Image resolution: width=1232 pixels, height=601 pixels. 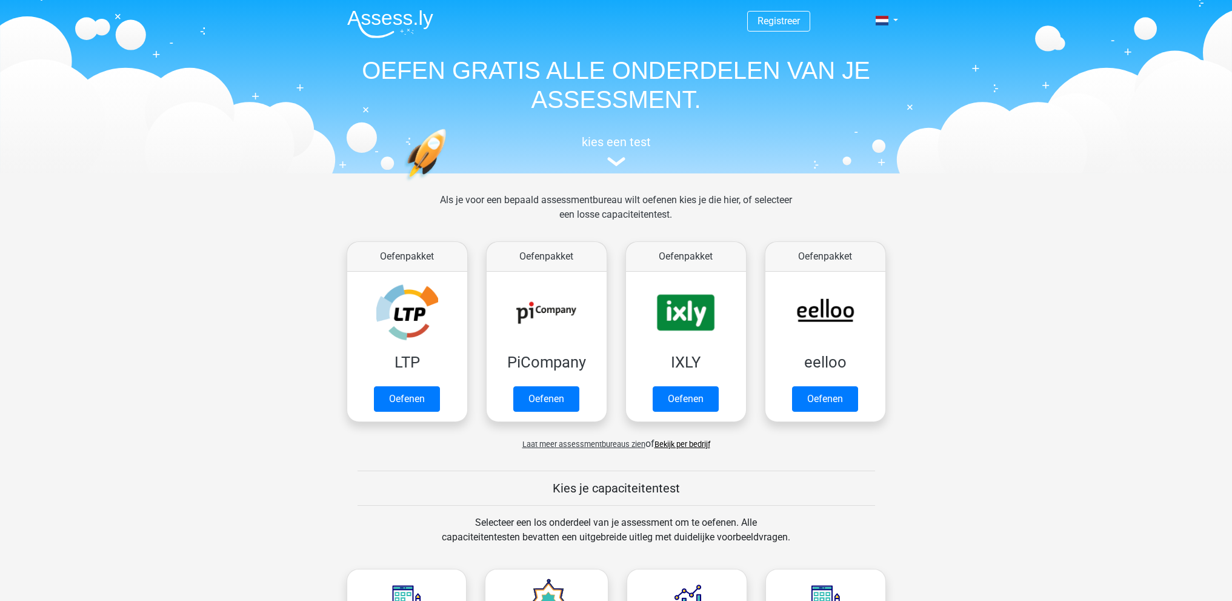 I want to click on div: Als je voor een bepaald assessmentbureau wilt oefenen kies je die hier, of selecteer een losse ca..., so click(x=616, y=215).